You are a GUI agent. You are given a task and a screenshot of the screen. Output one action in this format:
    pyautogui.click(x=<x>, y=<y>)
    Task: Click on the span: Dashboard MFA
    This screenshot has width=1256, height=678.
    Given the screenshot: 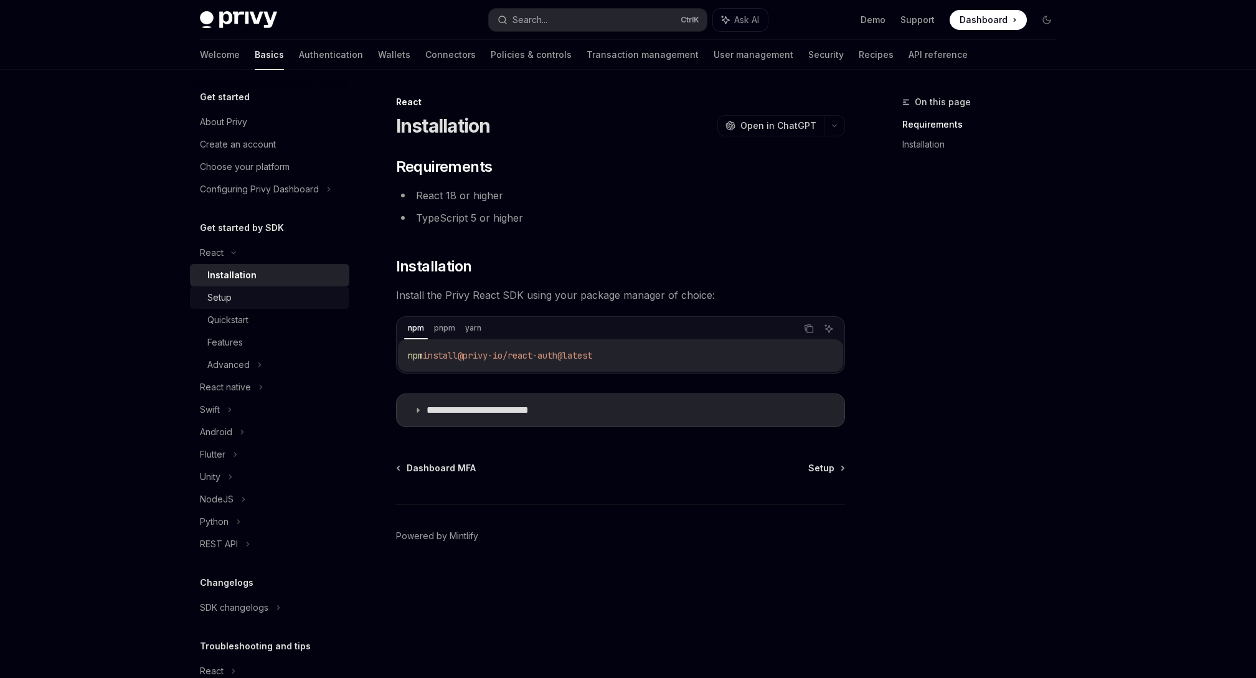 What is the action you would take?
    pyautogui.click(x=441, y=468)
    